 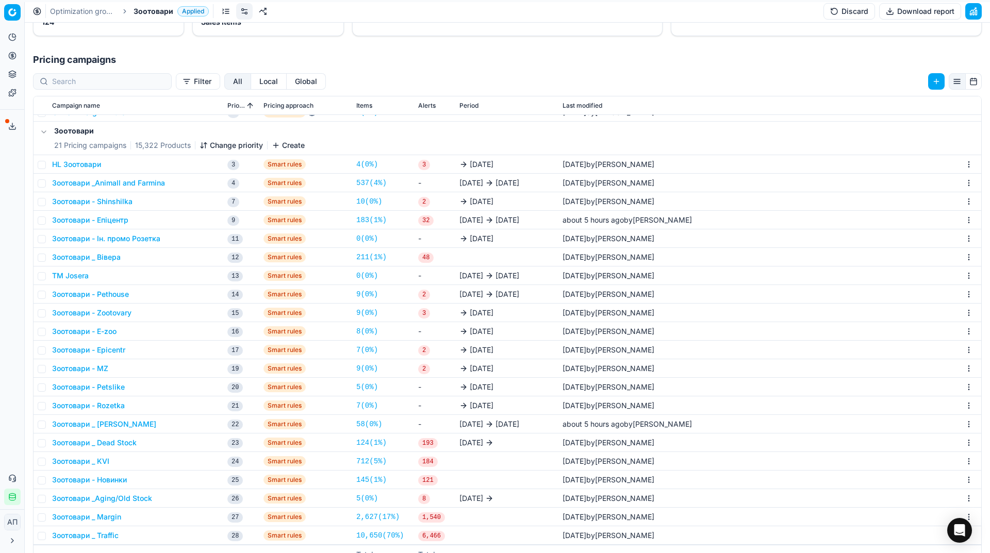 I want to click on button: Зоотовари _ Вівера, so click(x=86, y=257).